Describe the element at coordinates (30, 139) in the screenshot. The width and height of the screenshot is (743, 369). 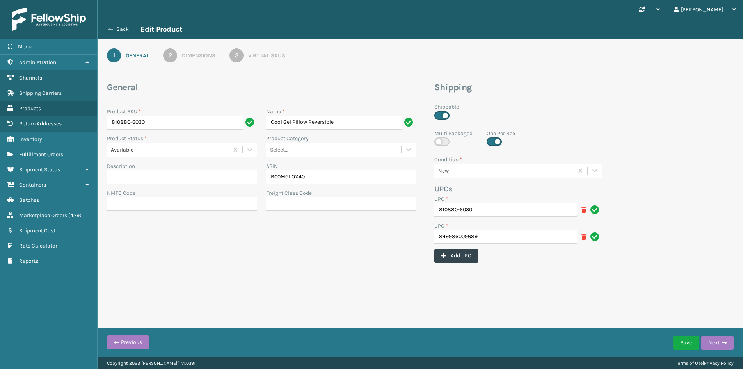
I see `span: Inventory` at that location.